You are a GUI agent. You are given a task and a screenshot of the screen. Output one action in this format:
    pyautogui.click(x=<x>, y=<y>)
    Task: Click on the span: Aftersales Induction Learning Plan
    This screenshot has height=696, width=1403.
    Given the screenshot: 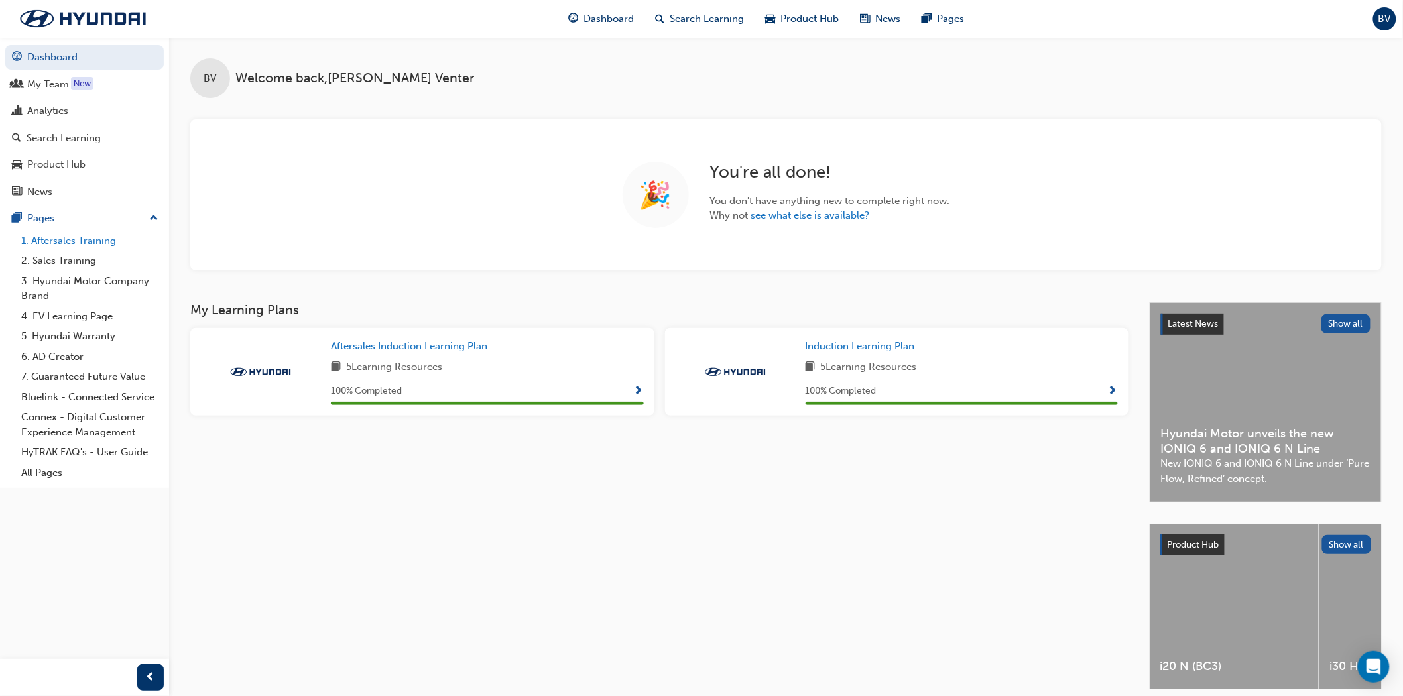 What is the action you would take?
    pyautogui.click(x=409, y=346)
    